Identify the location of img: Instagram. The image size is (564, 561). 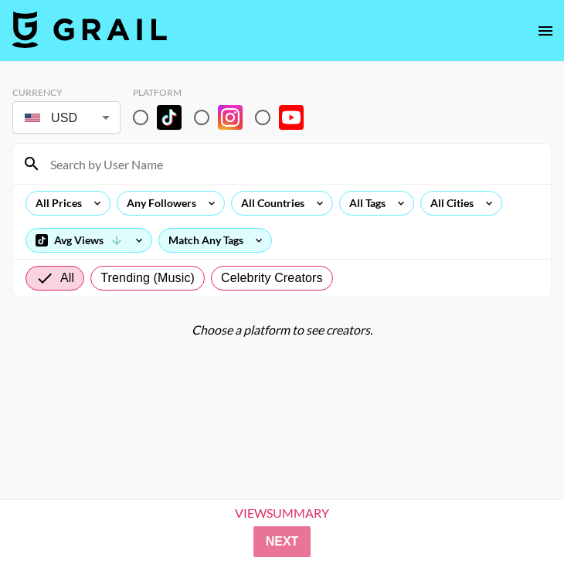
(230, 117).